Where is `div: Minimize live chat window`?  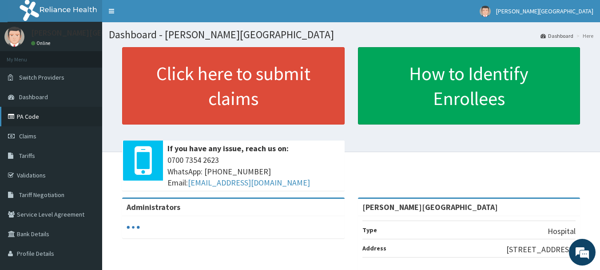 div: Minimize live chat window is located at coordinates (156, 15).